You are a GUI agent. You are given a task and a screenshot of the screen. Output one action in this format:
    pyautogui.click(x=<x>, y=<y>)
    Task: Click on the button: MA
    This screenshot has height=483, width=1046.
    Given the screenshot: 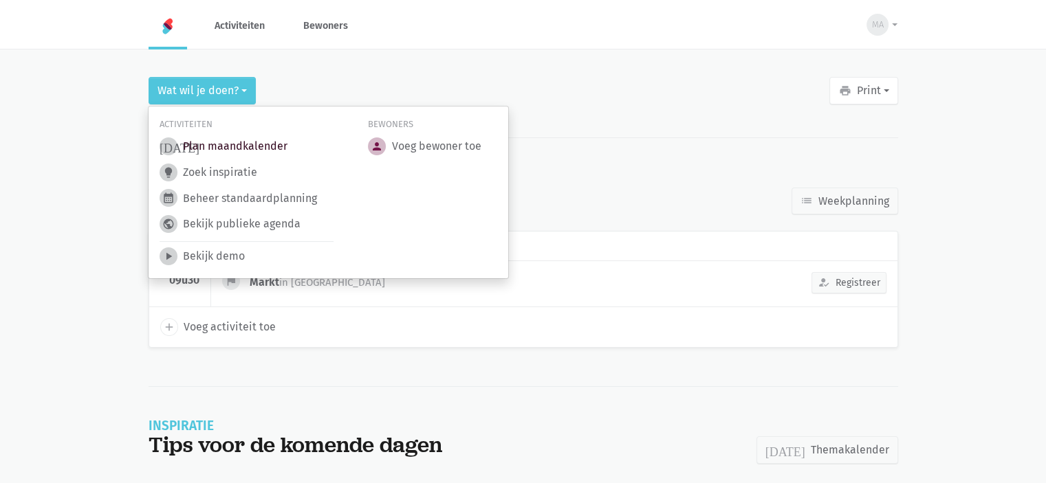 What is the action you would take?
    pyautogui.click(x=878, y=25)
    